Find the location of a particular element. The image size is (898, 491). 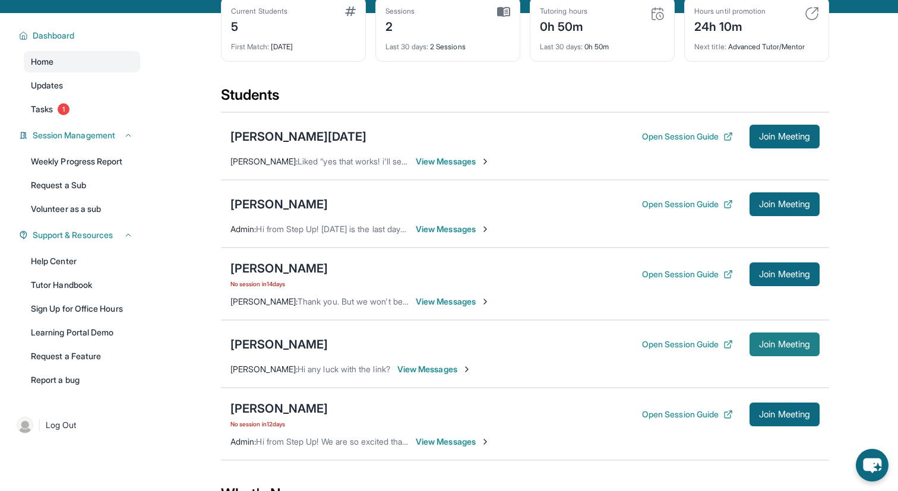

div: Advanced Tutor/Mentor is located at coordinates (757, 43).